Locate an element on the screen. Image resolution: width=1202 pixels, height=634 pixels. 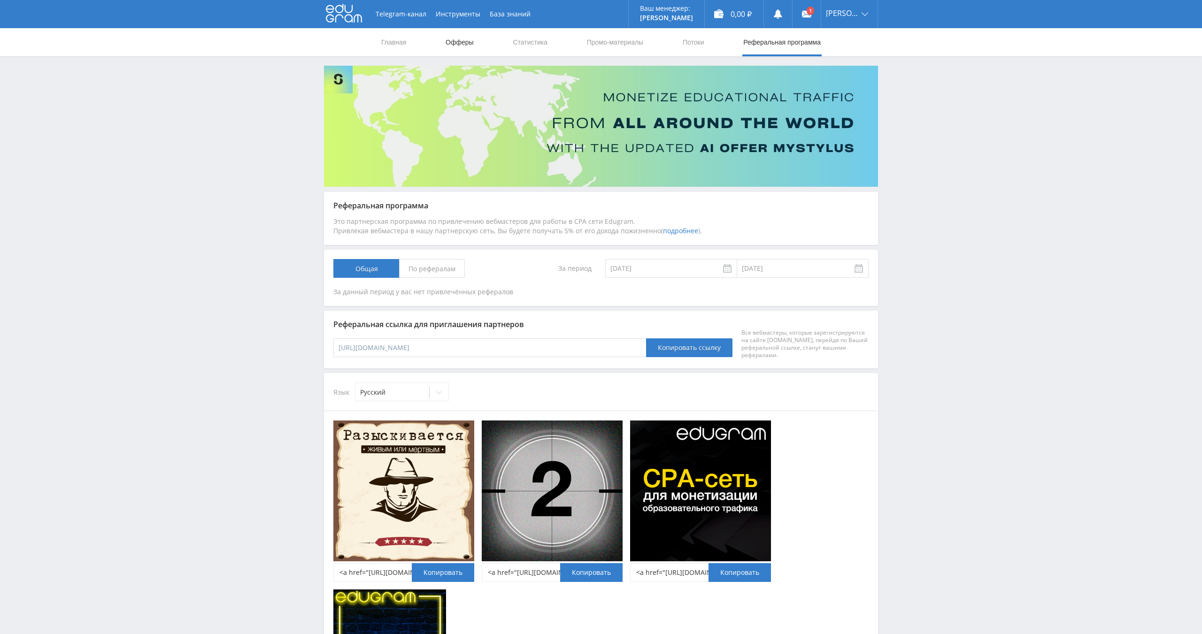
div: Реферальная программа is located at coordinates (601, 206).